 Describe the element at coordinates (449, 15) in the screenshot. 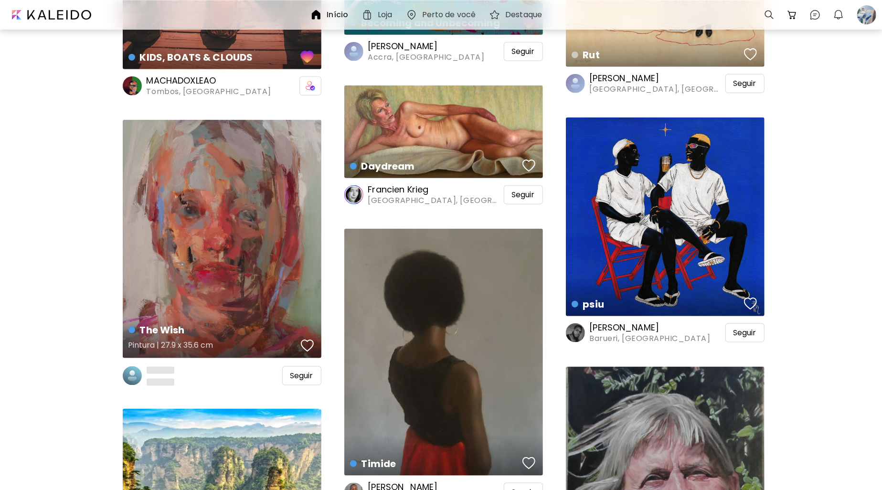

I see `h6: Perto de você` at that location.